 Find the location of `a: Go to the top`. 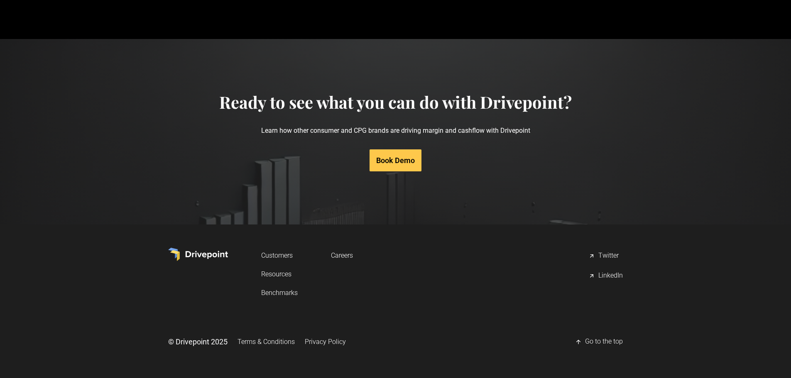

a: Go to the top is located at coordinates (598, 342).